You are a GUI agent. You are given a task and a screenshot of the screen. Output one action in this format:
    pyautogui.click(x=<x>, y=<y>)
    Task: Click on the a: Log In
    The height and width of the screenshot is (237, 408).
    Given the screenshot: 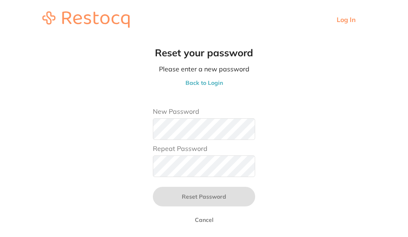 What is the action you would take?
    pyautogui.click(x=346, y=20)
    